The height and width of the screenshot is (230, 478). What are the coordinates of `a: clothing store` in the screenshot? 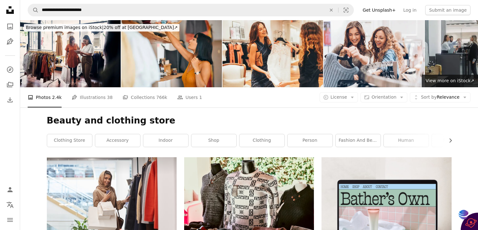 It's located at (69, 140).